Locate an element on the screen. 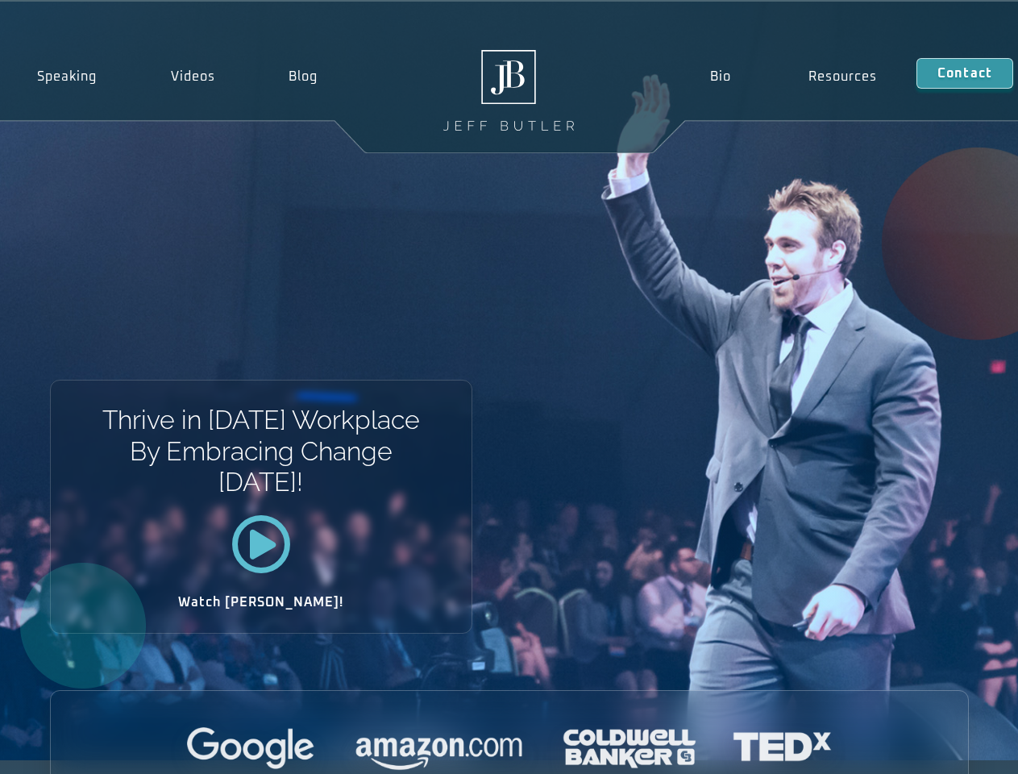  a: Videos is located at coordinates (193, 77).